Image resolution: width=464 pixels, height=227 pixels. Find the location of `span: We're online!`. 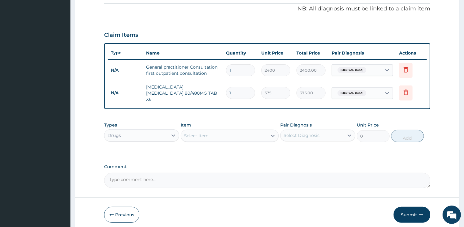

span: We're online! is located at coordinates (60, 103).